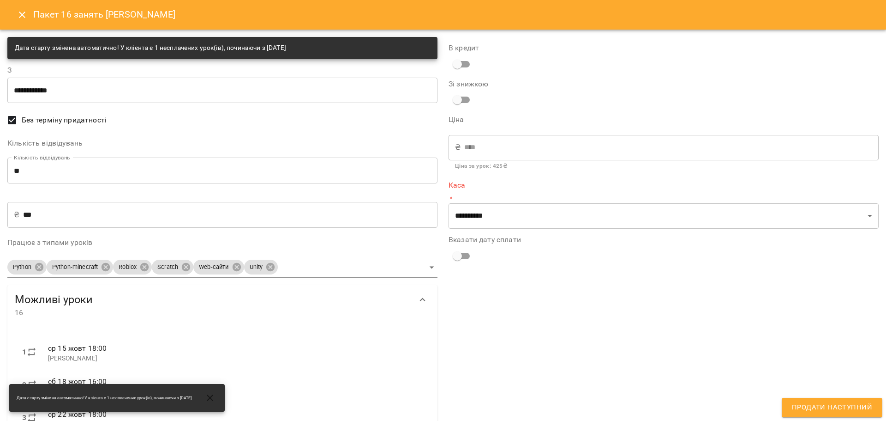 This screenshot has width=886, height=421. Describe the element at coordinates (22, 15) in the screenshot. I see `button: Close` at that location.